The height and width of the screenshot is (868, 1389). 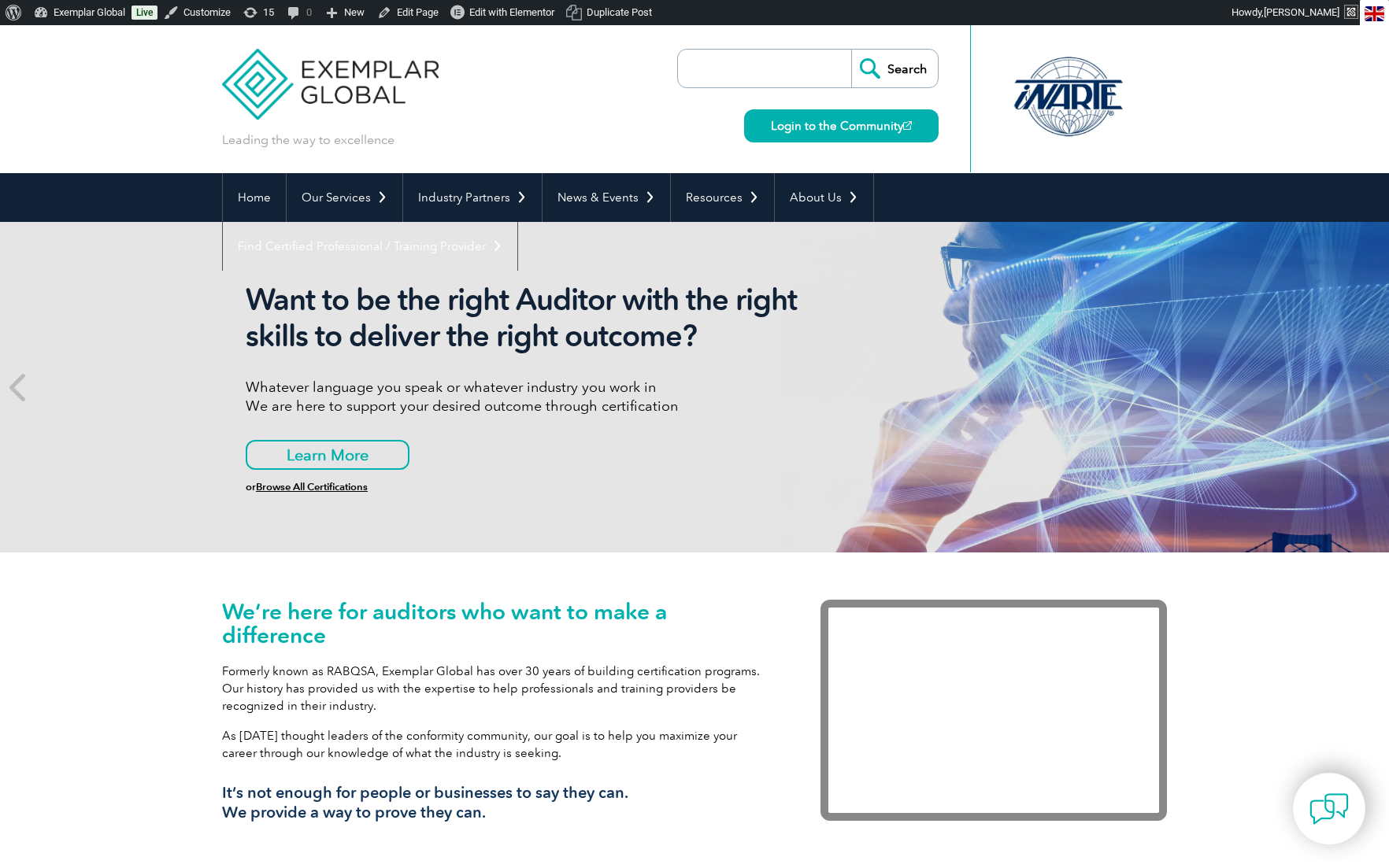 I want to click on p: Formerly known as RABQSA, Exemplar Global has over 30 years of building certification programs. O..., so click(x=498, y=689).